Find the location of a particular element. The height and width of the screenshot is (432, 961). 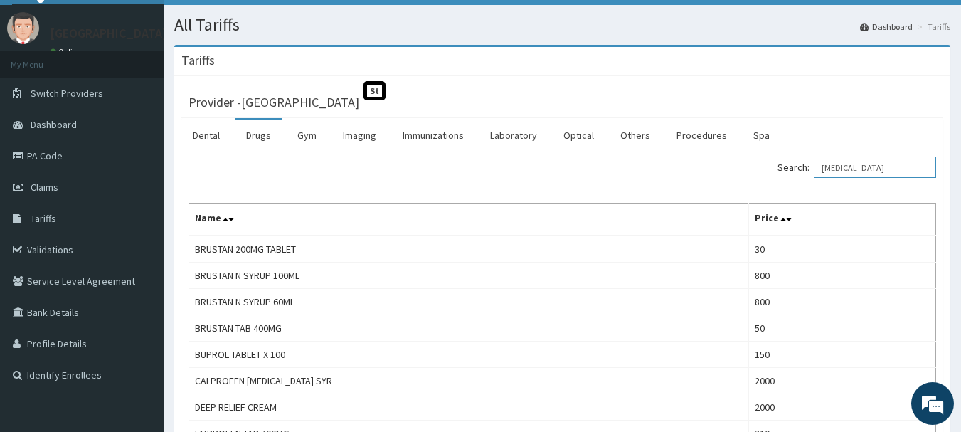

a: Optical is located at coordinates (578, 135).